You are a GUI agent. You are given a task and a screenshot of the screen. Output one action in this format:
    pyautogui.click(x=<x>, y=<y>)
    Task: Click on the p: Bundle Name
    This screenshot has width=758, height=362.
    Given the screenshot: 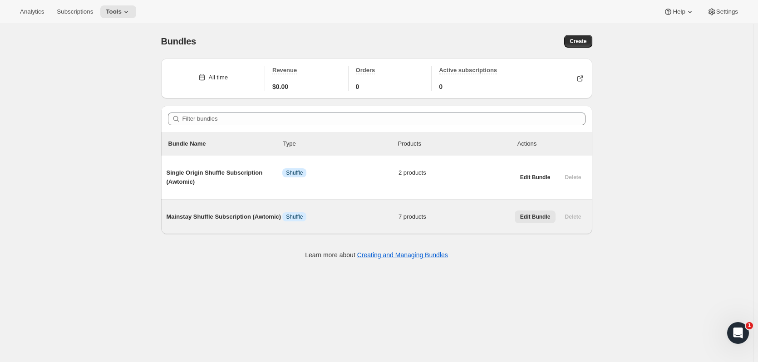 What is the action you would take?
    pyautogui.click(x=226, y=144)
    